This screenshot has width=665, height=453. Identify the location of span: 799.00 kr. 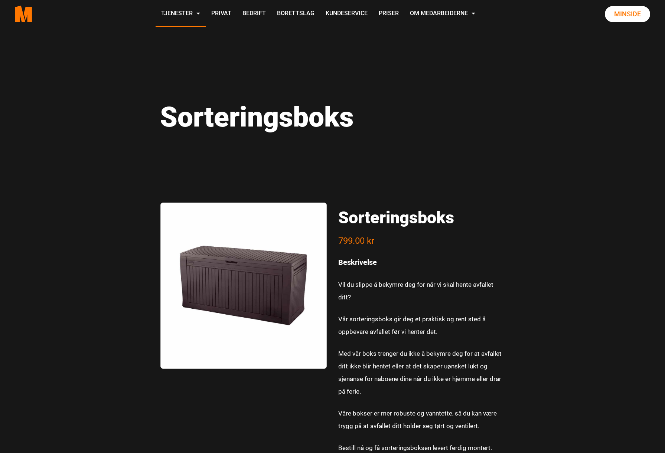
(356, 241).